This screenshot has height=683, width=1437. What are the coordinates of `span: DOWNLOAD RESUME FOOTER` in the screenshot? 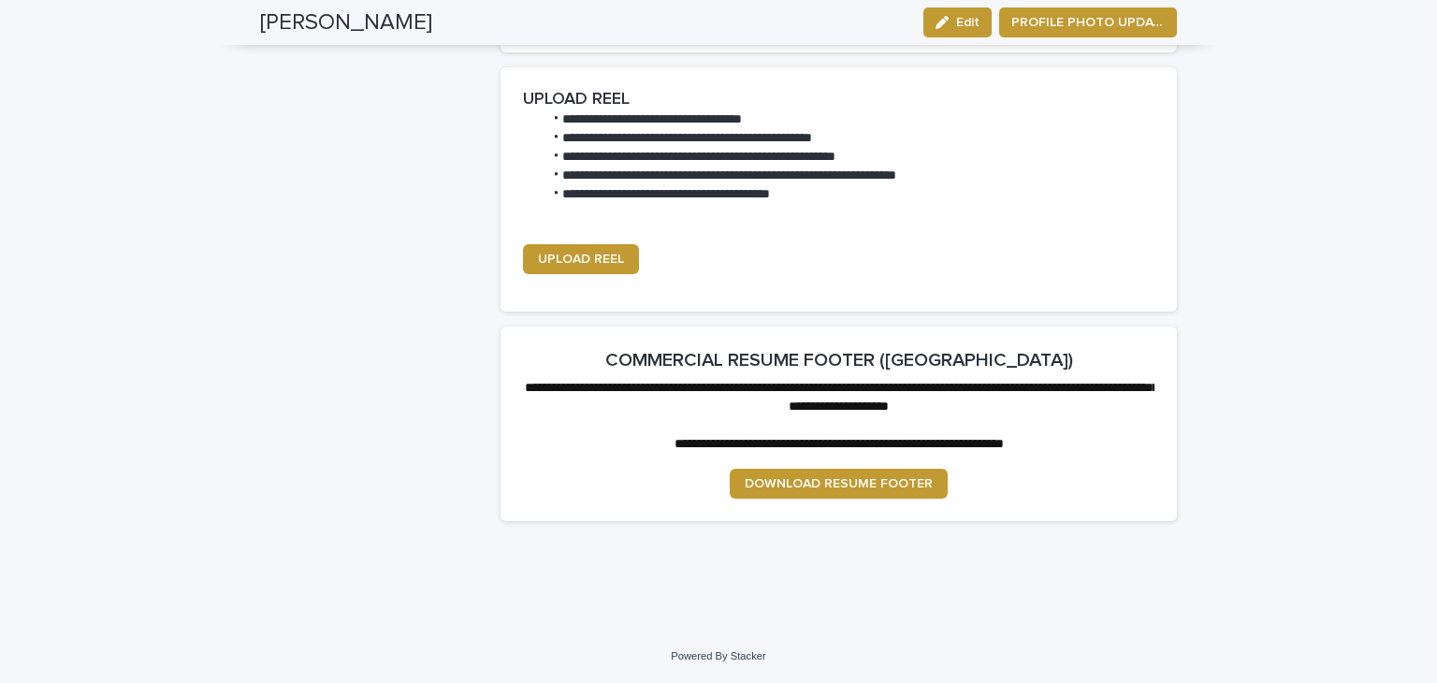 It's located at (838, 484).